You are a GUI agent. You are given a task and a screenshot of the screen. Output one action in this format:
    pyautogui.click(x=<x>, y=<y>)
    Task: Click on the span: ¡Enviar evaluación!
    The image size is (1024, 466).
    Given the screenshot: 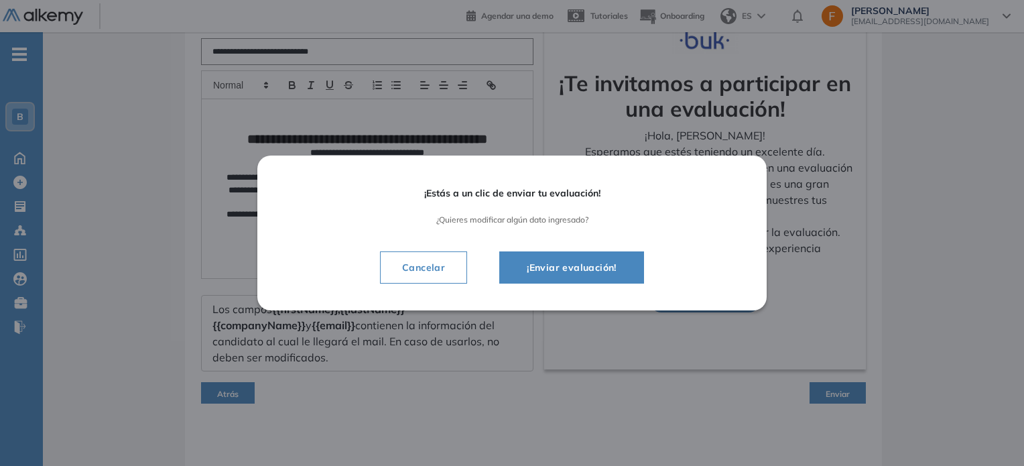 What is the action you would take?
    pyautogui.click(x=572, y=267)
    